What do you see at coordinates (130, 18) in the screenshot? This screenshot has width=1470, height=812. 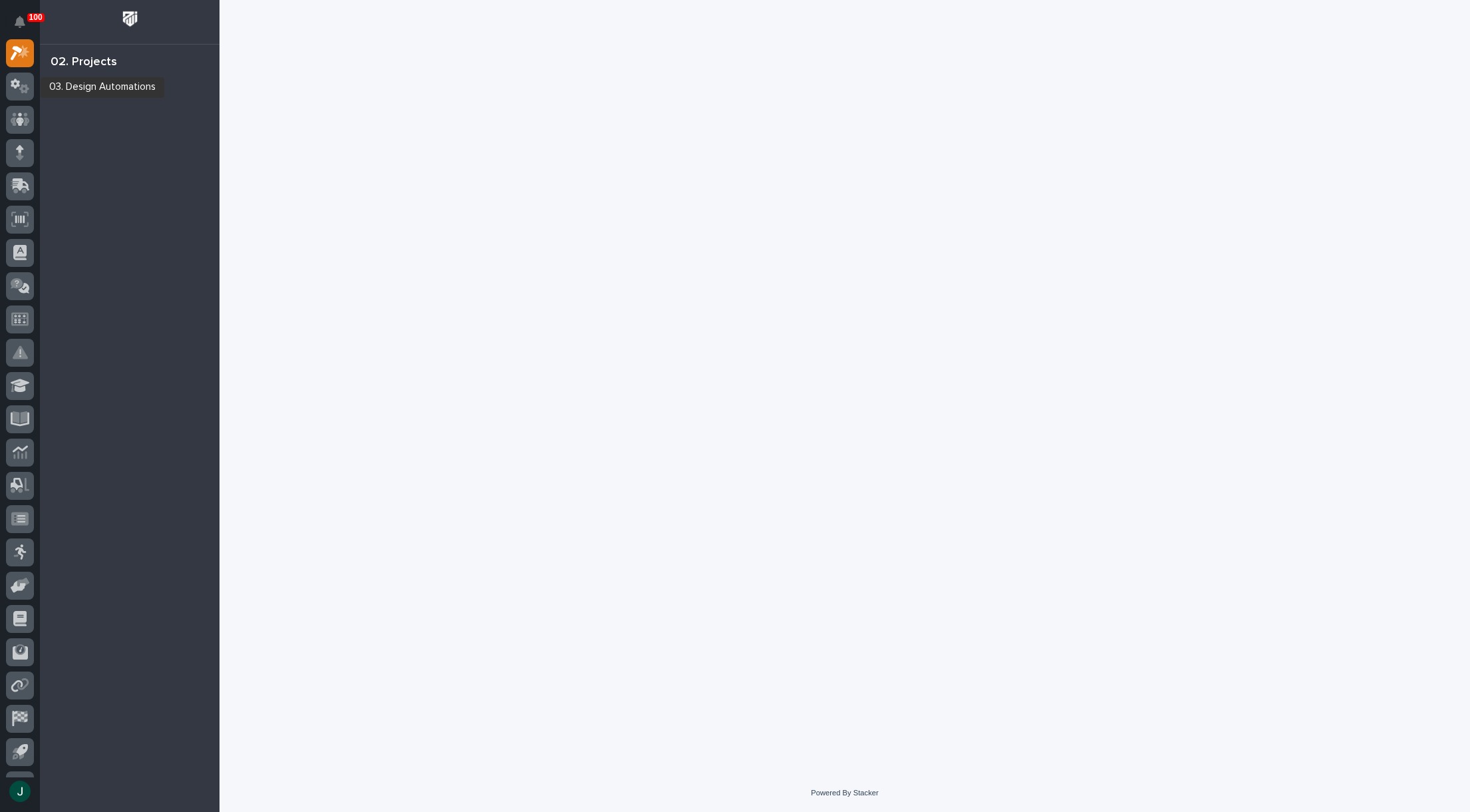 I see `img: Workspace Logo` at bounding box center [130, 18].